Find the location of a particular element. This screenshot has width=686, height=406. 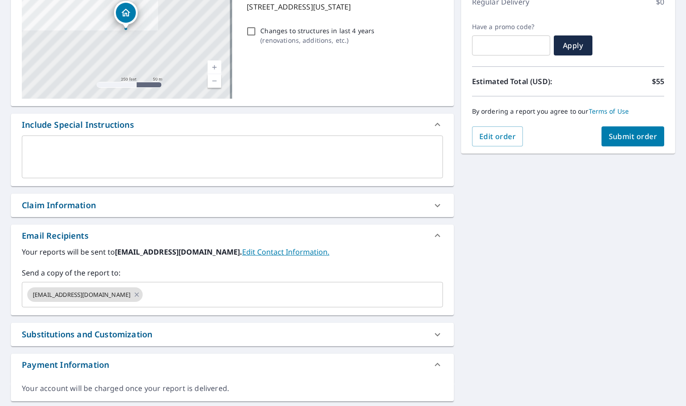

div: Dropped pin, building 1, Residential property, 6745 Kansas Ave Hammond, IN 46323 is located at coordinates (126, 15).